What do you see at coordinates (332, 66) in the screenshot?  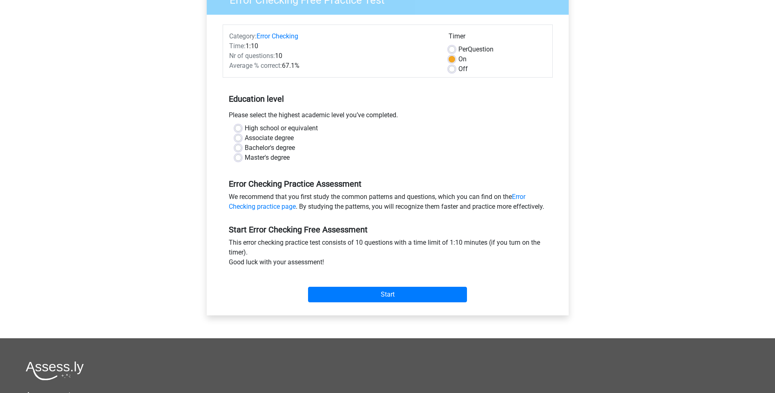 I see `div: 67.1%` at bounding box center [332, 66].